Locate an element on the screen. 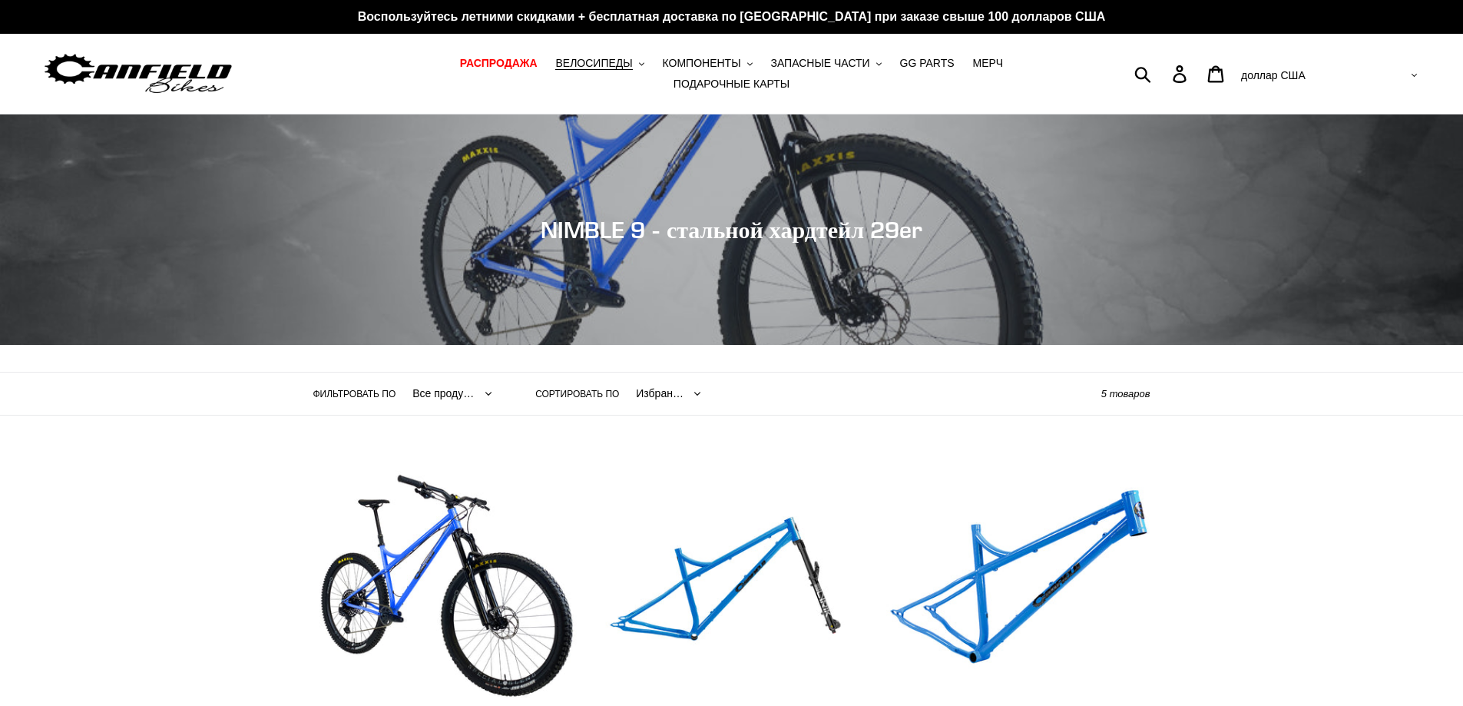 The width and height of the screenshot is (1463, 706). font: NIMBLE 9 - стальной хардтейл 29er is located at coordinates (731, 230).